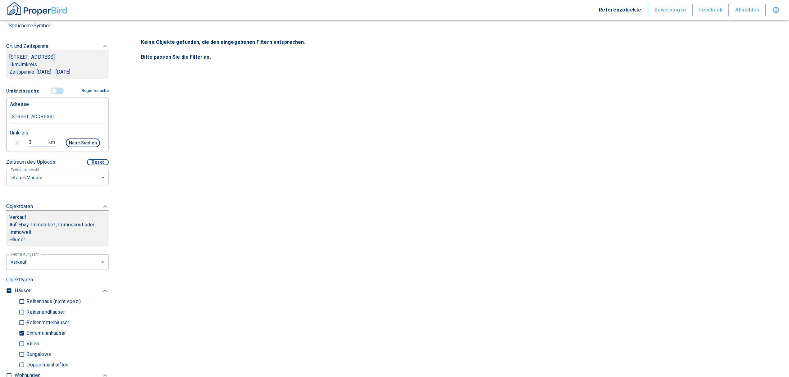 This screenshot has width=789, height=377. Describe the element at coordinates (31, 162) in the screenshot. I see `p: Zeitraum des Uploads` at that location.